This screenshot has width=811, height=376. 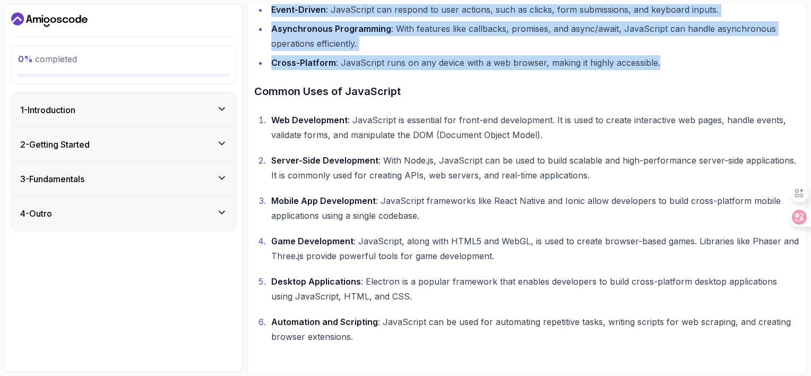 I want to click on a: Dashboard, so click(x=49, y=20).